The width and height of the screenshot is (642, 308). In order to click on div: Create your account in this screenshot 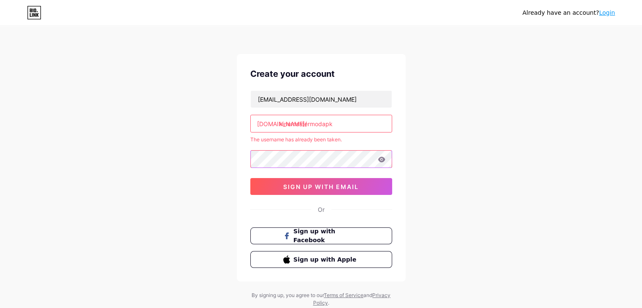, I will do `click(321, 74)`.